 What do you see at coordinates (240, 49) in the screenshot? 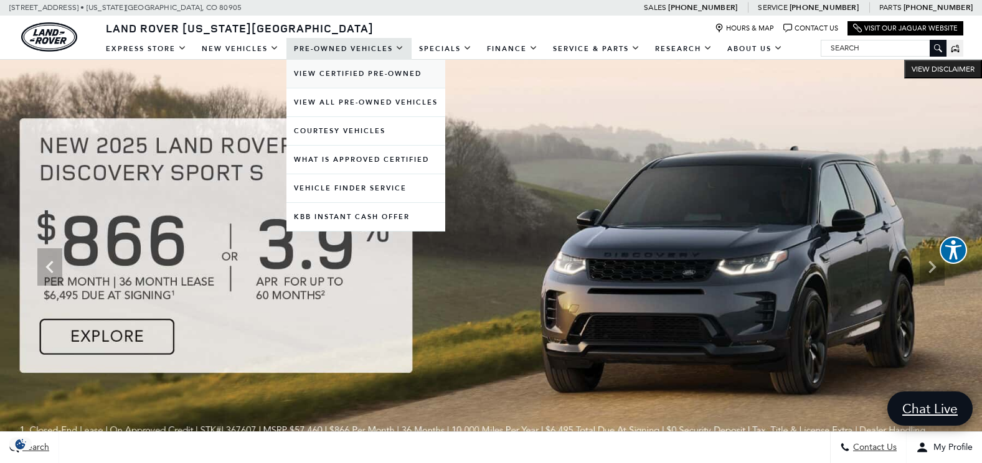
I see `a: New Vehicles` at bounding box center [240, 49].